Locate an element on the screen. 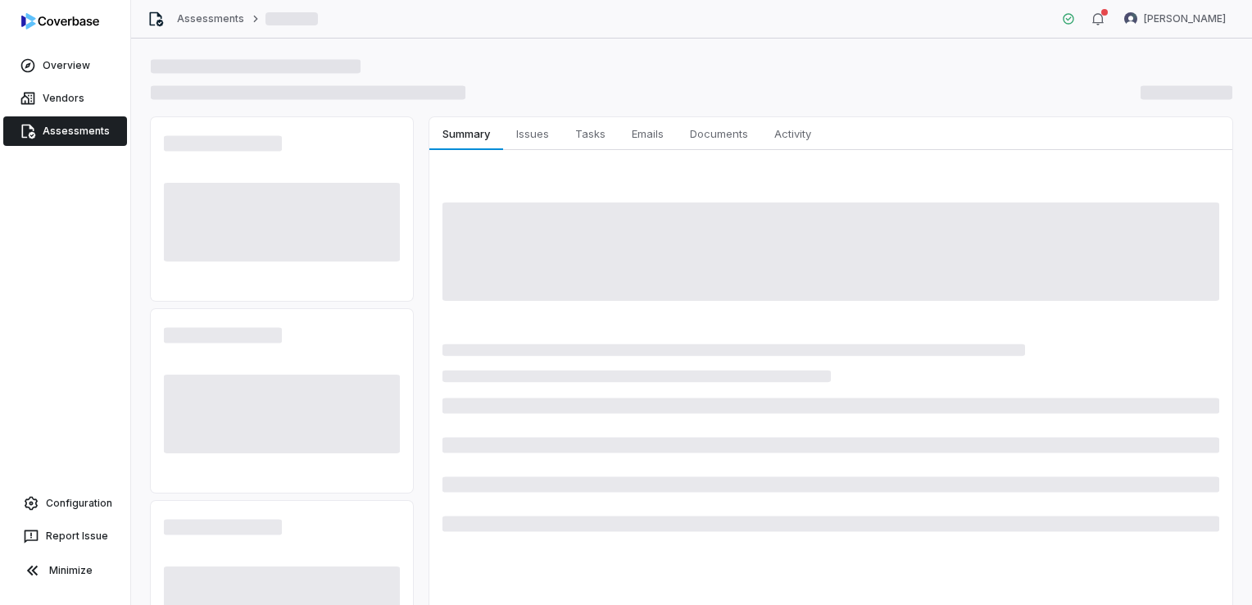 The height and width of the screenshot is (605, 1252). span: Documents is located at coordinates (719, 134).